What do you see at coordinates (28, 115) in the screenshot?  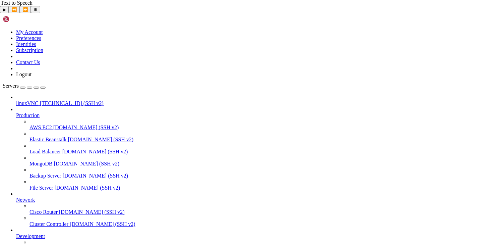 I see `span: Production` at bounding box center [28, 115].